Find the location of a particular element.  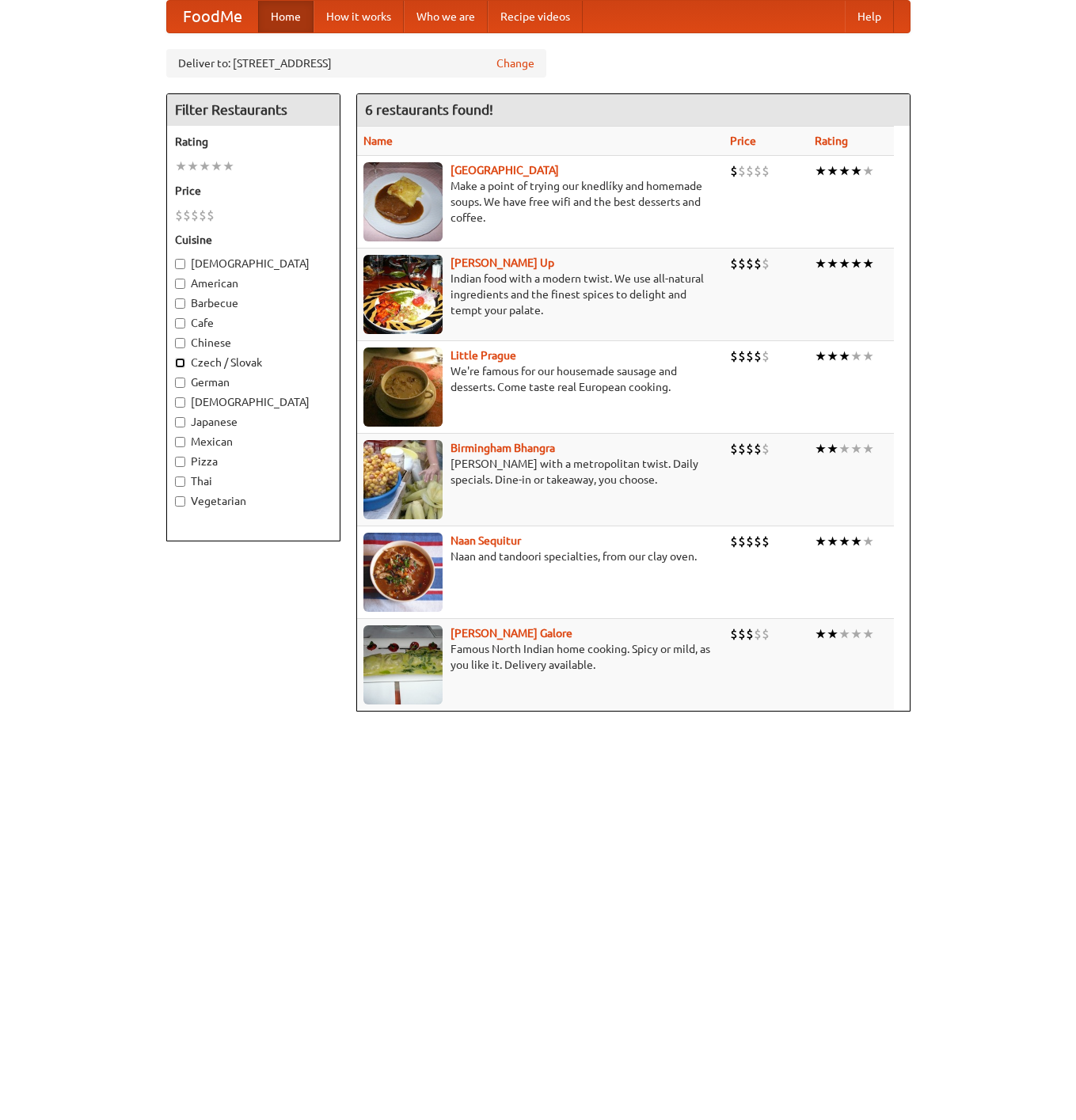

a: Change is located at coordinates (515, 64).